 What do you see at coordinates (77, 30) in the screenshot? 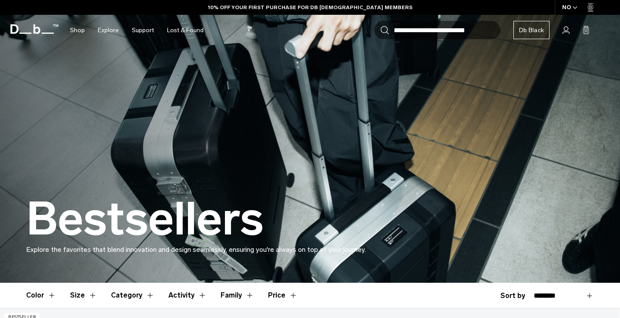
I see `a: Shop` at bounding box center [77, 30].